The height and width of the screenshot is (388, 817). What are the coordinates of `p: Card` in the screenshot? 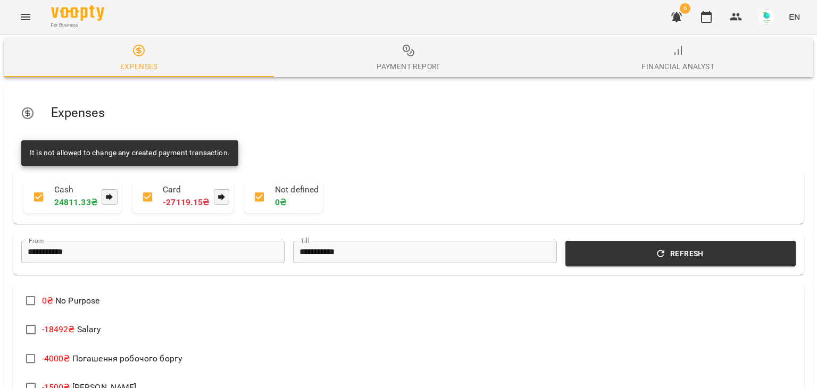 It's located at (186, 190).